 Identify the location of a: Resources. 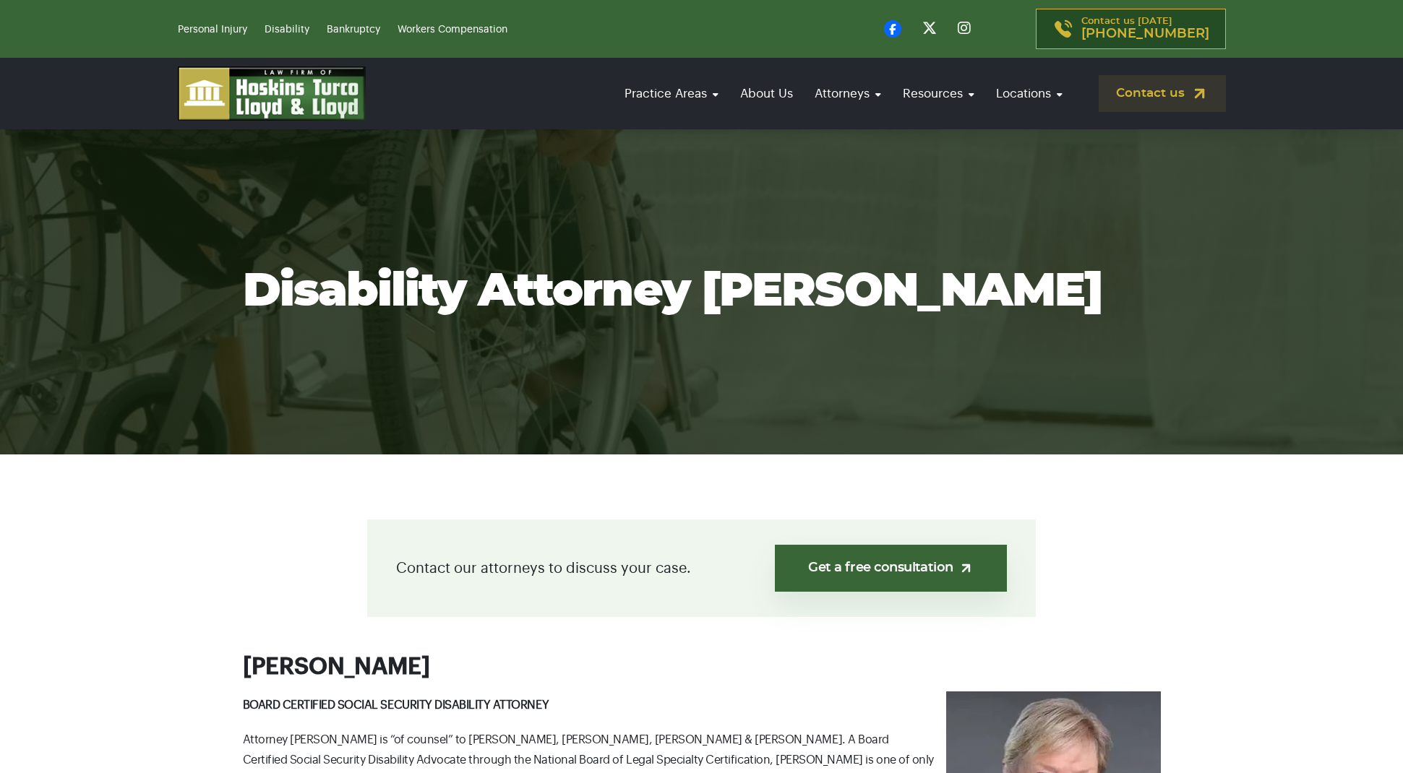
(938, 93).